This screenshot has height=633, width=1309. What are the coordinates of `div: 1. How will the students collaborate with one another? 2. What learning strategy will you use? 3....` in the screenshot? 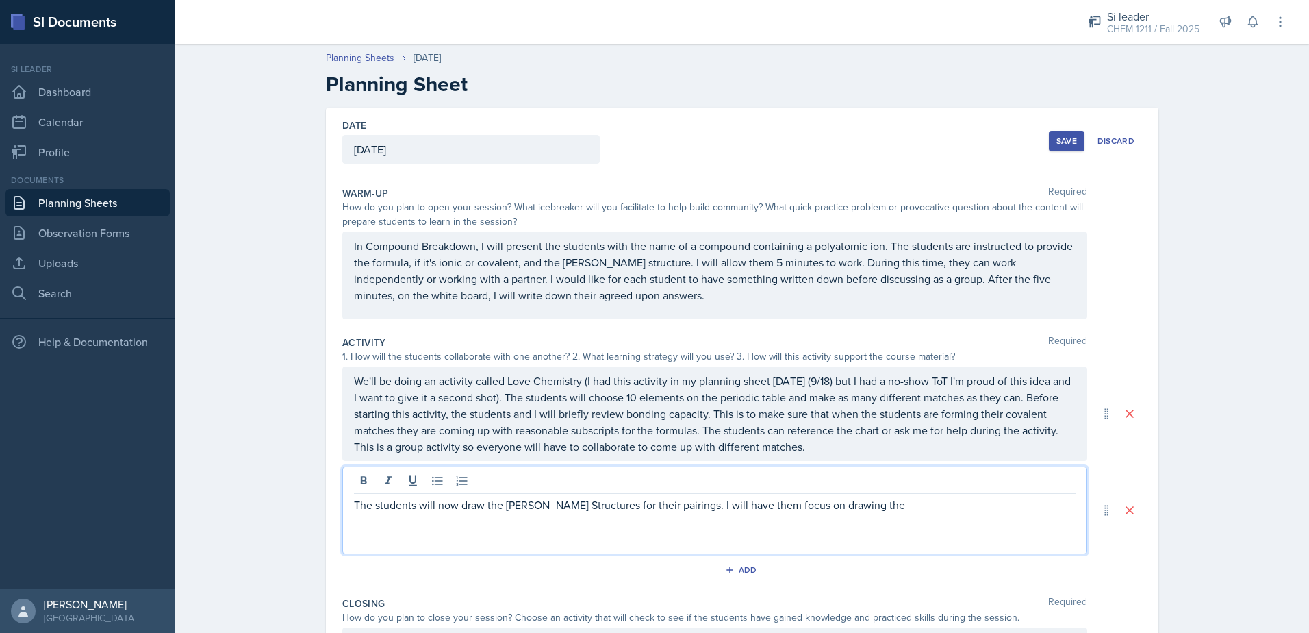 It's located at (715, 356).